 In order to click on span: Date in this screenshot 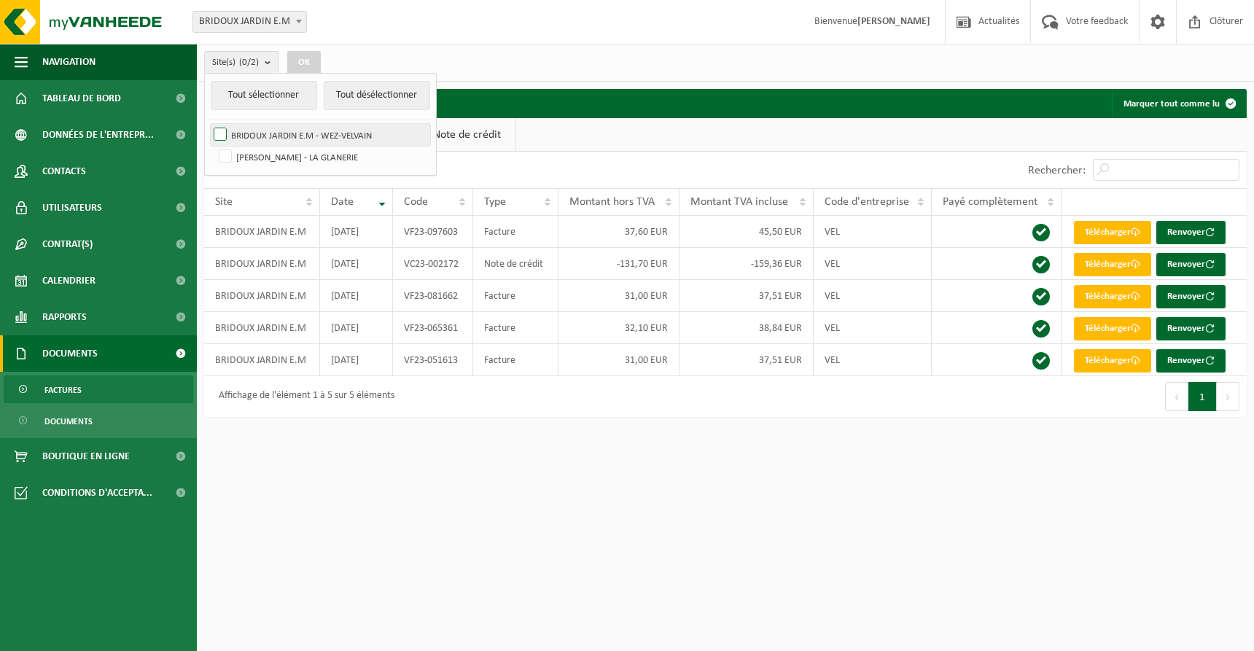, I will do `click(342, 202)`.